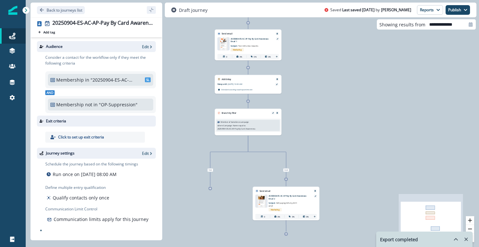  What do you see at coordinates (13, 10) in the screenshot?
I see `img: Inflection` at bounding box center [13, 10].